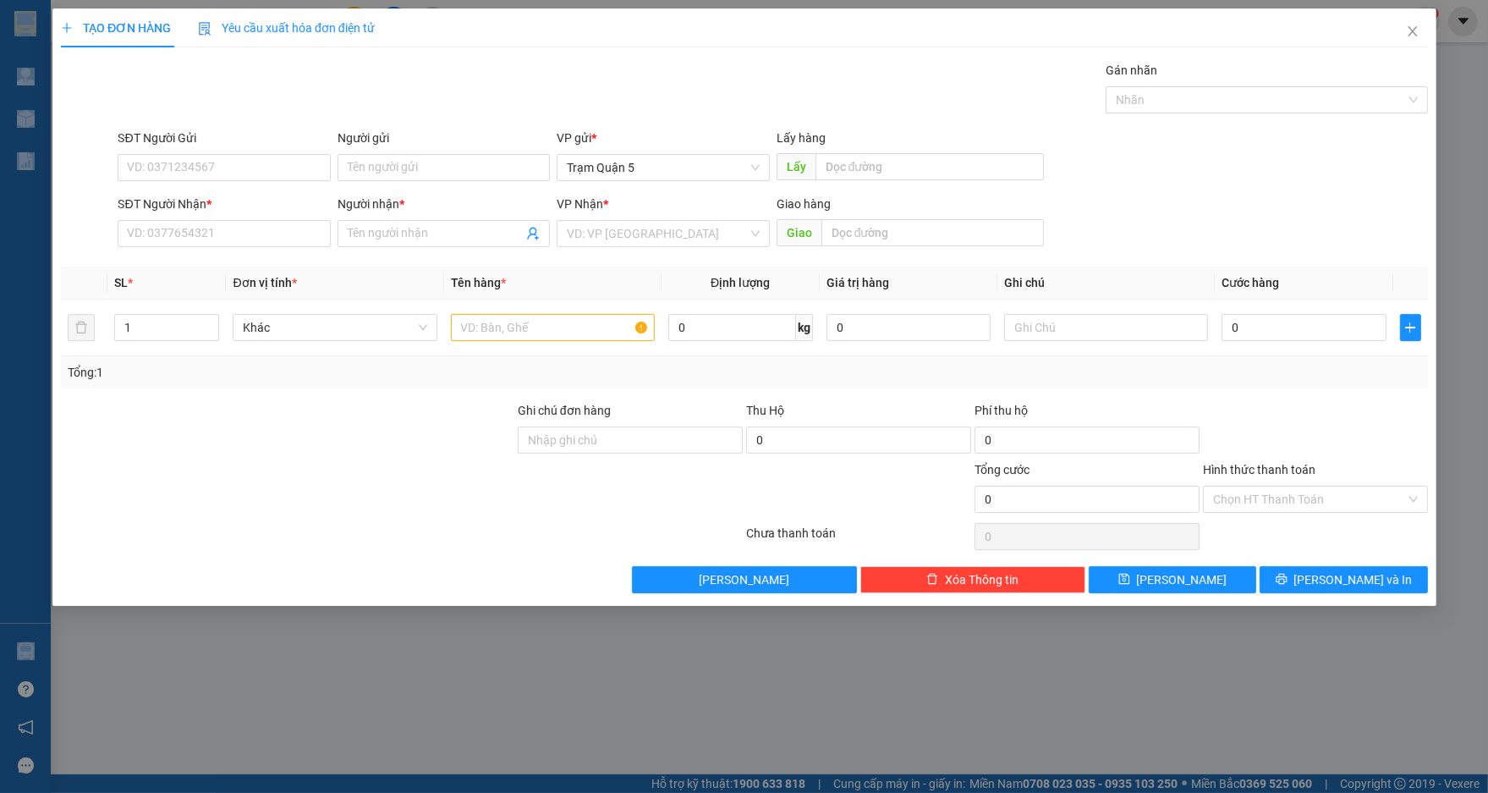  I want to click on span: Đơn vị tính, so click(264, 283).